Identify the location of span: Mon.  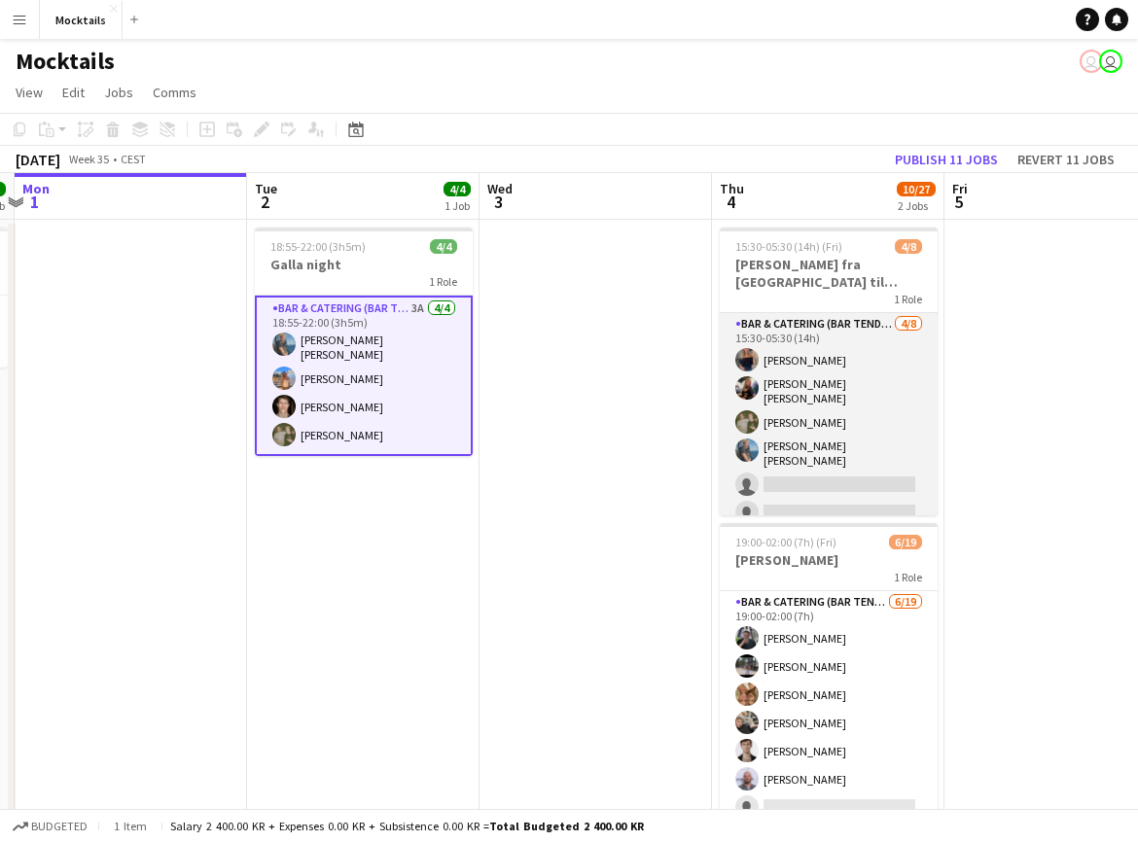
(36, 189).